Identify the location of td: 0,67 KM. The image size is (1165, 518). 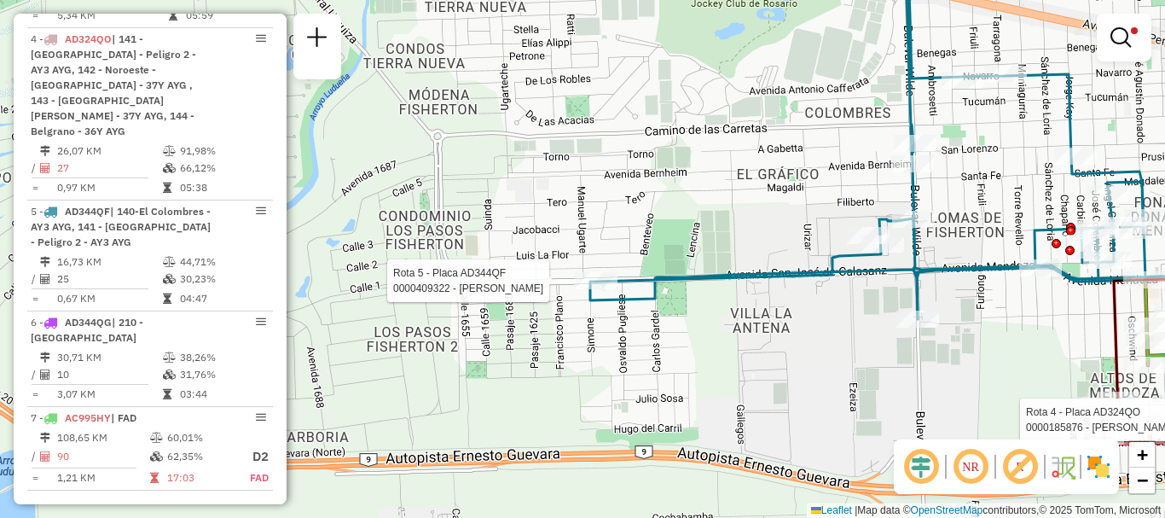
(109, 299).